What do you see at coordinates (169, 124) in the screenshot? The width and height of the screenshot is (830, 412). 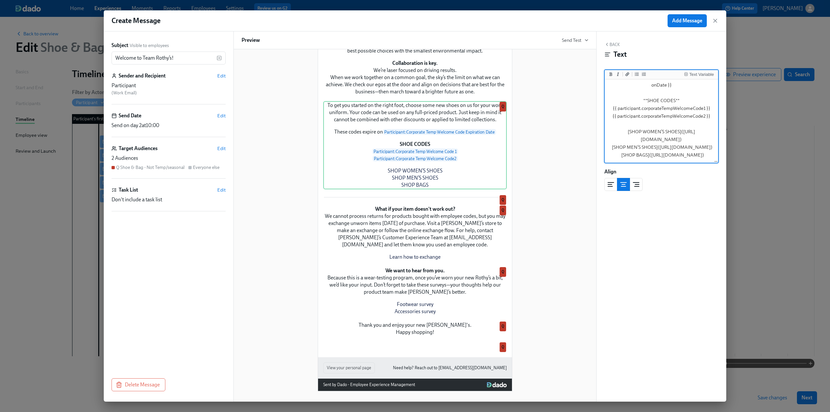 I see `div: Send DateEditSend on day 2at10:00` at bounding box center [169, 124].